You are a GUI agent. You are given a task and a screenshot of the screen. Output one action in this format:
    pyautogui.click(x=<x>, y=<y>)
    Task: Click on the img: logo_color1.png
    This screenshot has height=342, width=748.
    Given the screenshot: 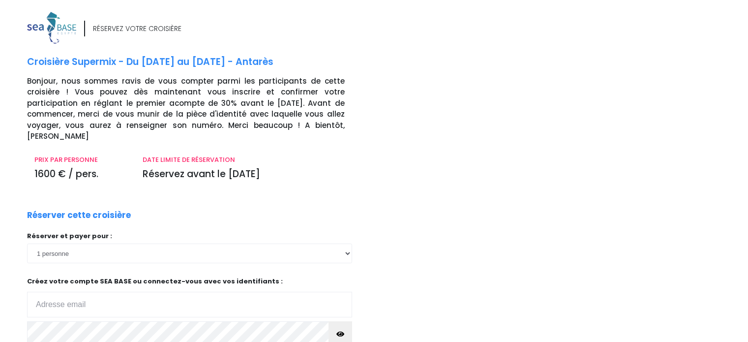 What is the action you would take?
    pyautogui.click(x=52, y=28)
    